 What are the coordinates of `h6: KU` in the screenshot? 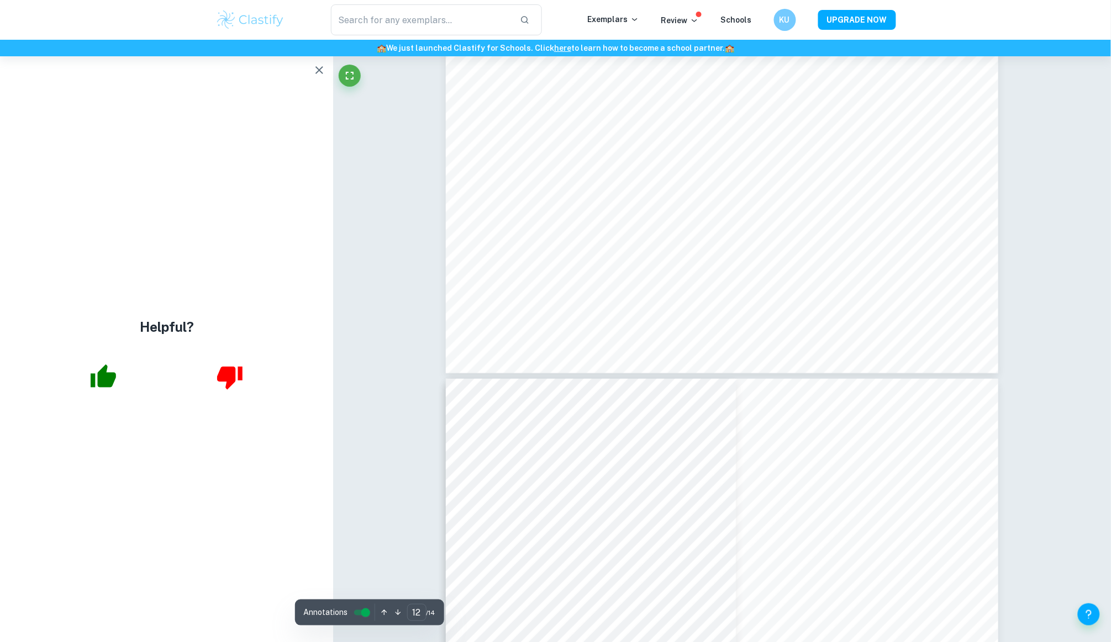 It's located at (784, 20).